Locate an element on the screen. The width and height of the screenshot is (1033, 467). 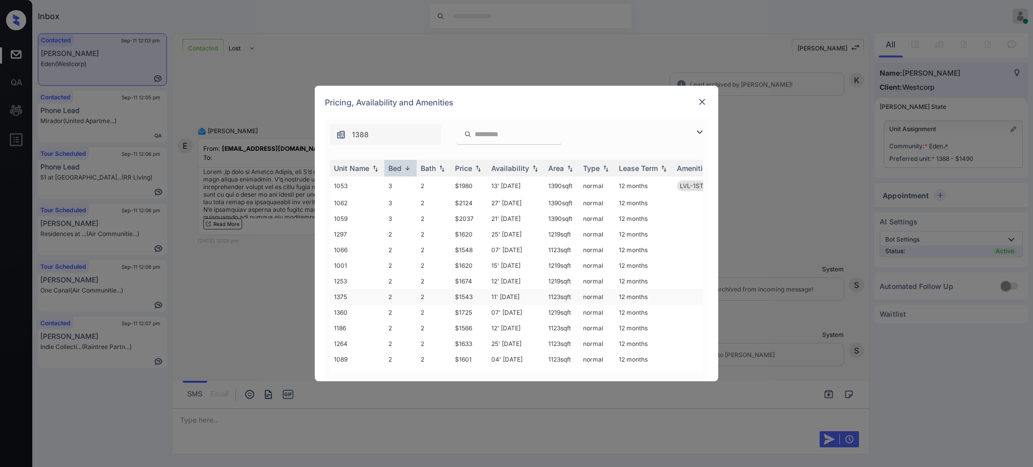
td: $1980 is located at coordinates (469, 186).